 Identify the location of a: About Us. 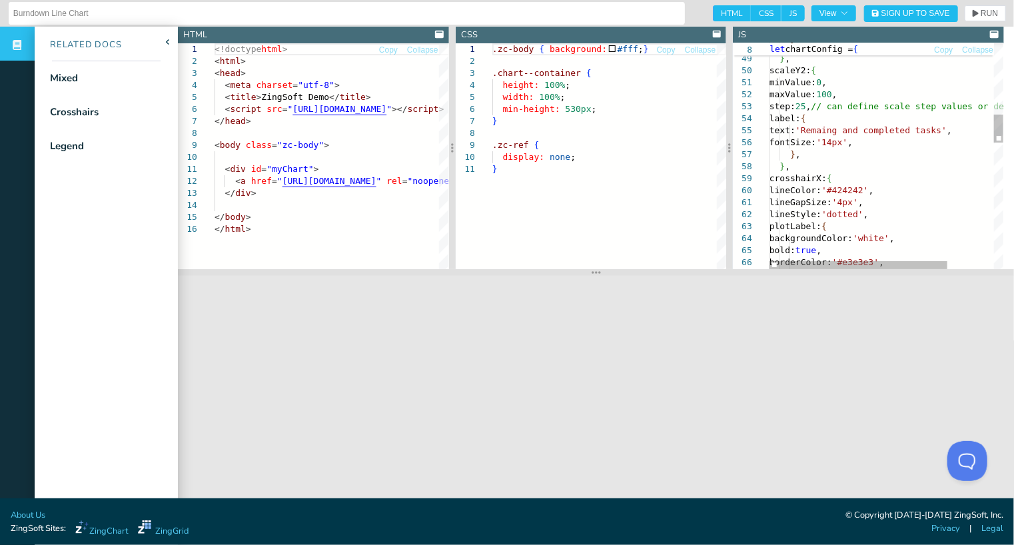
(28, 515).